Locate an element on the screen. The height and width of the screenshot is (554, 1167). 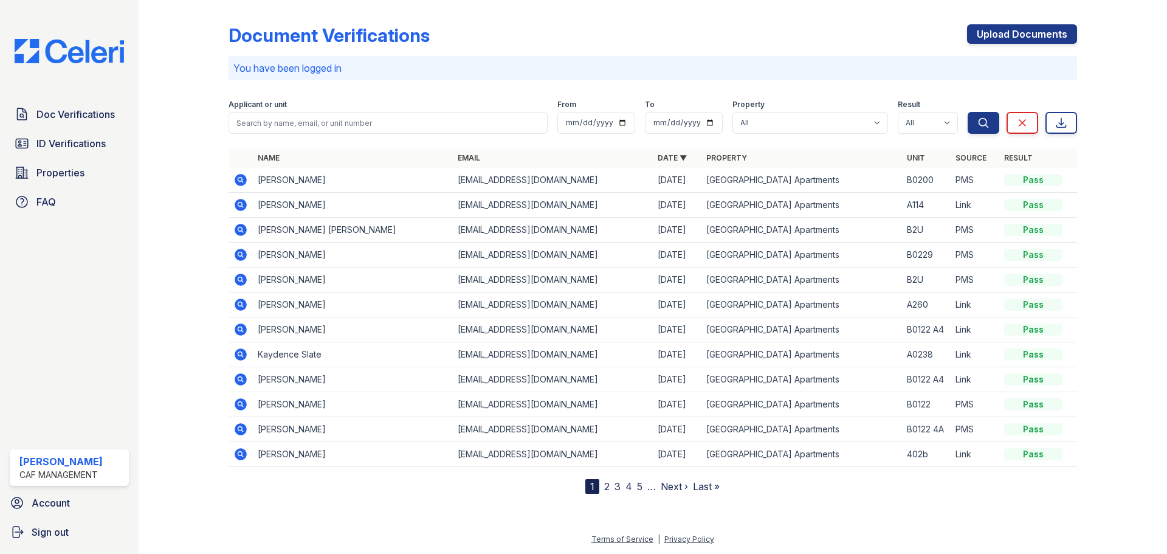
a: Doc Verifications is located at coordinates (69, 114).